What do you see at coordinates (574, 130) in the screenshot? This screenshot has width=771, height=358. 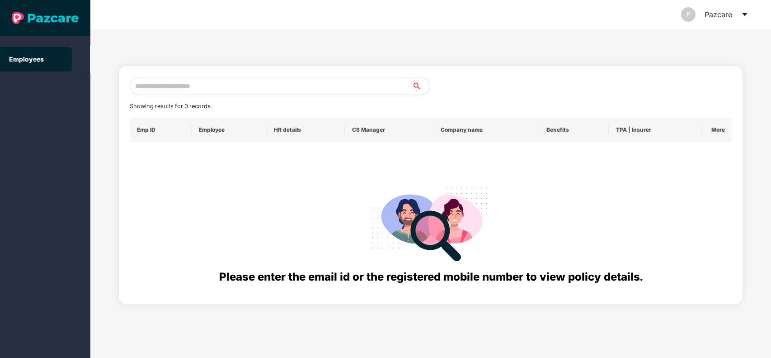 I see `th: Benefits` at bounding box center [574, 130].